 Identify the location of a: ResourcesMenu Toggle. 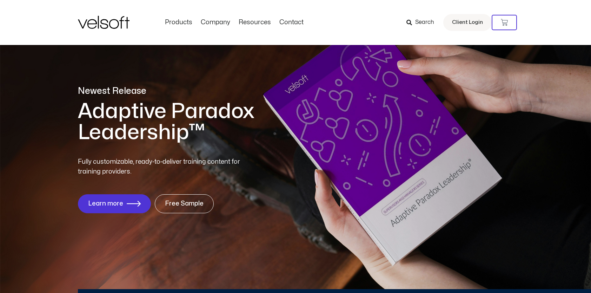
(255, 22).